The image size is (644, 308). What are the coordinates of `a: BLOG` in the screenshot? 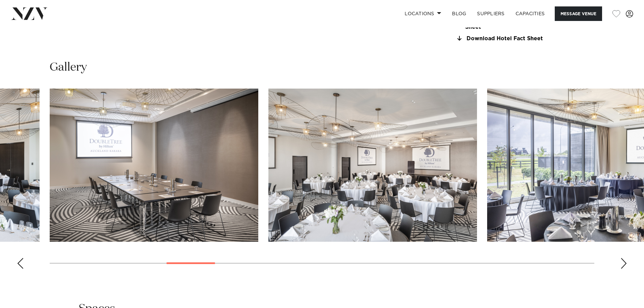 It's located at (459, 14).